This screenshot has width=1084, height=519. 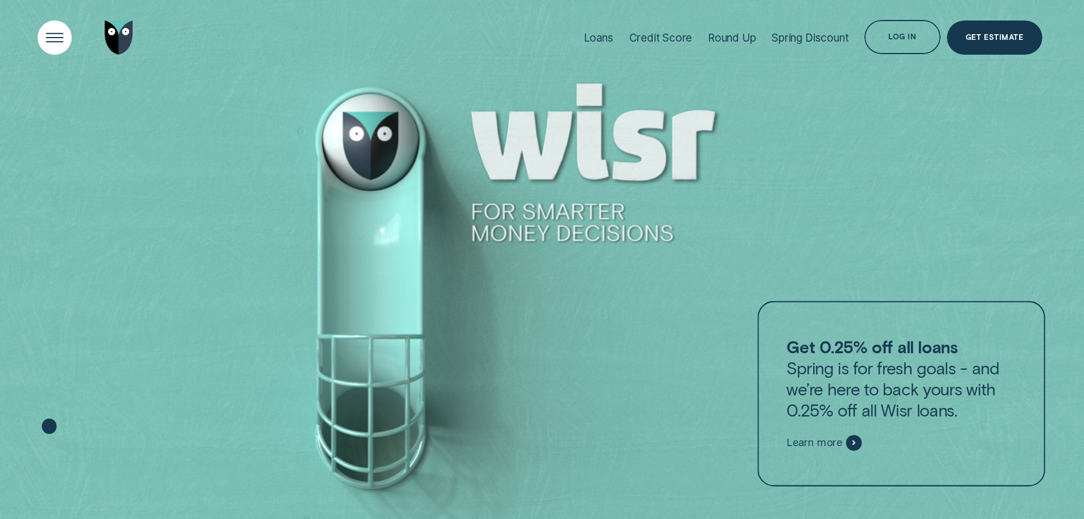 I want to click on div: Credit Score, so click(x=661, y=38).